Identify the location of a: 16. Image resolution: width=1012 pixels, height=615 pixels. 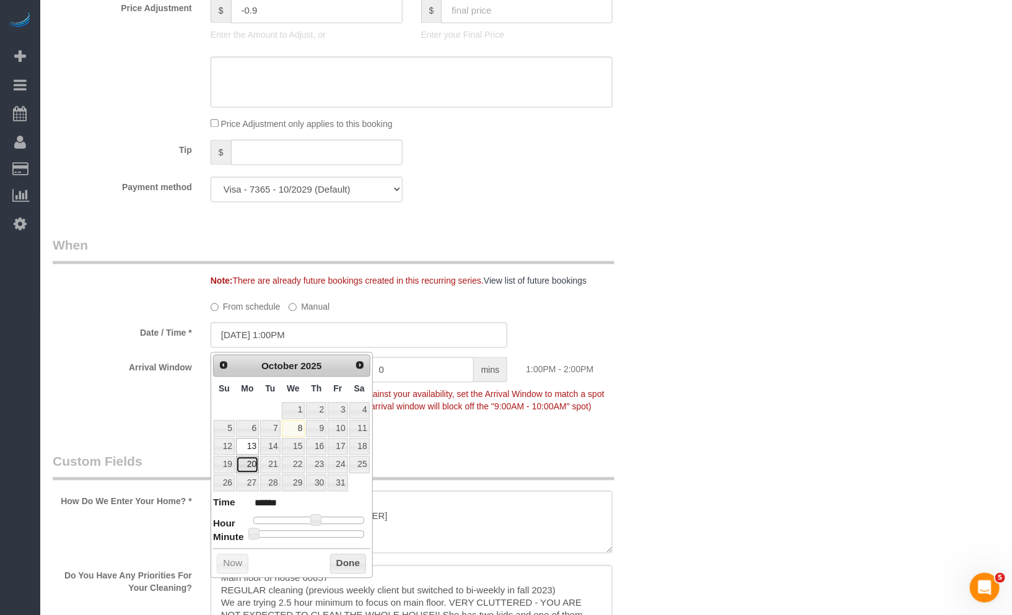
(316, 446).